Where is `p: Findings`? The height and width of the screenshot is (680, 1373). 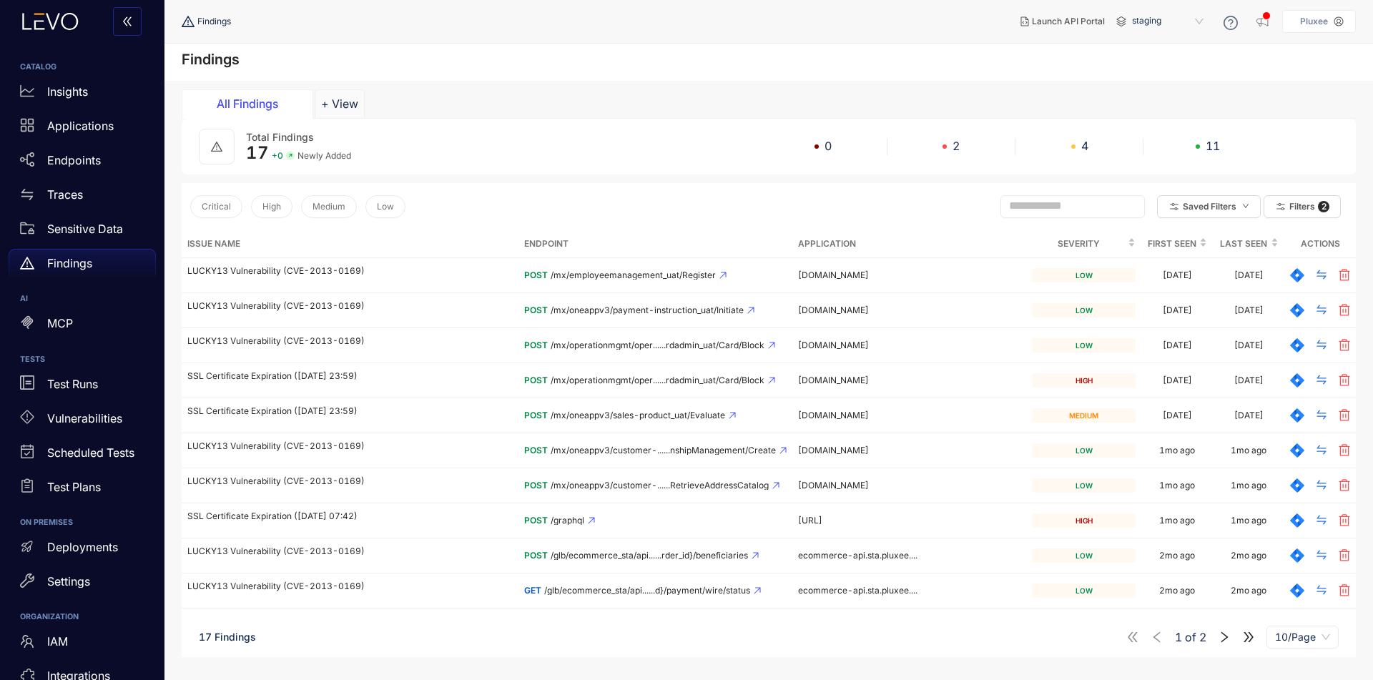
p: Findings is located at coordinates (69, 263).